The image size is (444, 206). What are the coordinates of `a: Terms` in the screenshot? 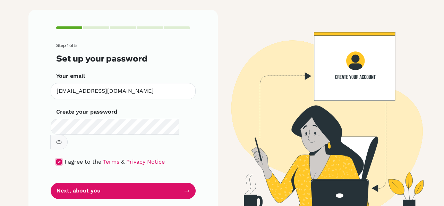 It's located at (111, 161).